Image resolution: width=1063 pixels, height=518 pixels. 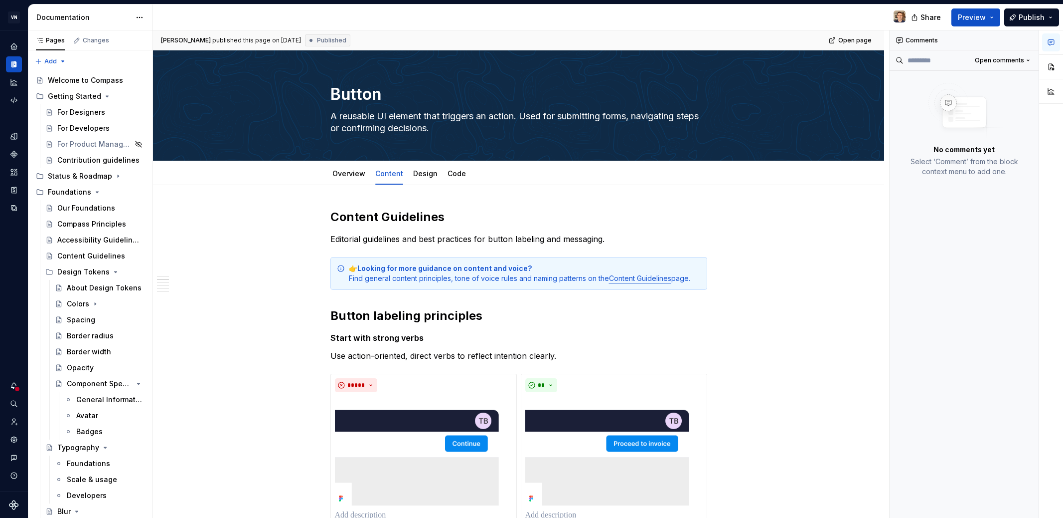 What do you see at coordinates (95, 240) in the screenshot?
I see `a: Accessibility Guidelines` at bounding box center [95, 240].